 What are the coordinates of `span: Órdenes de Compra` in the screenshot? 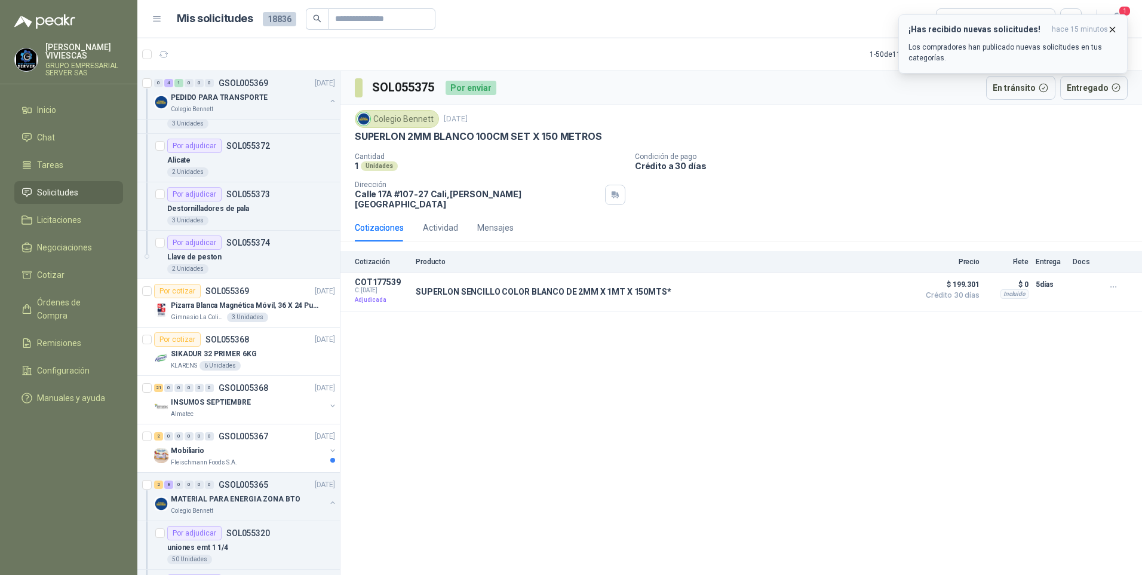 It's located at (74, 309).